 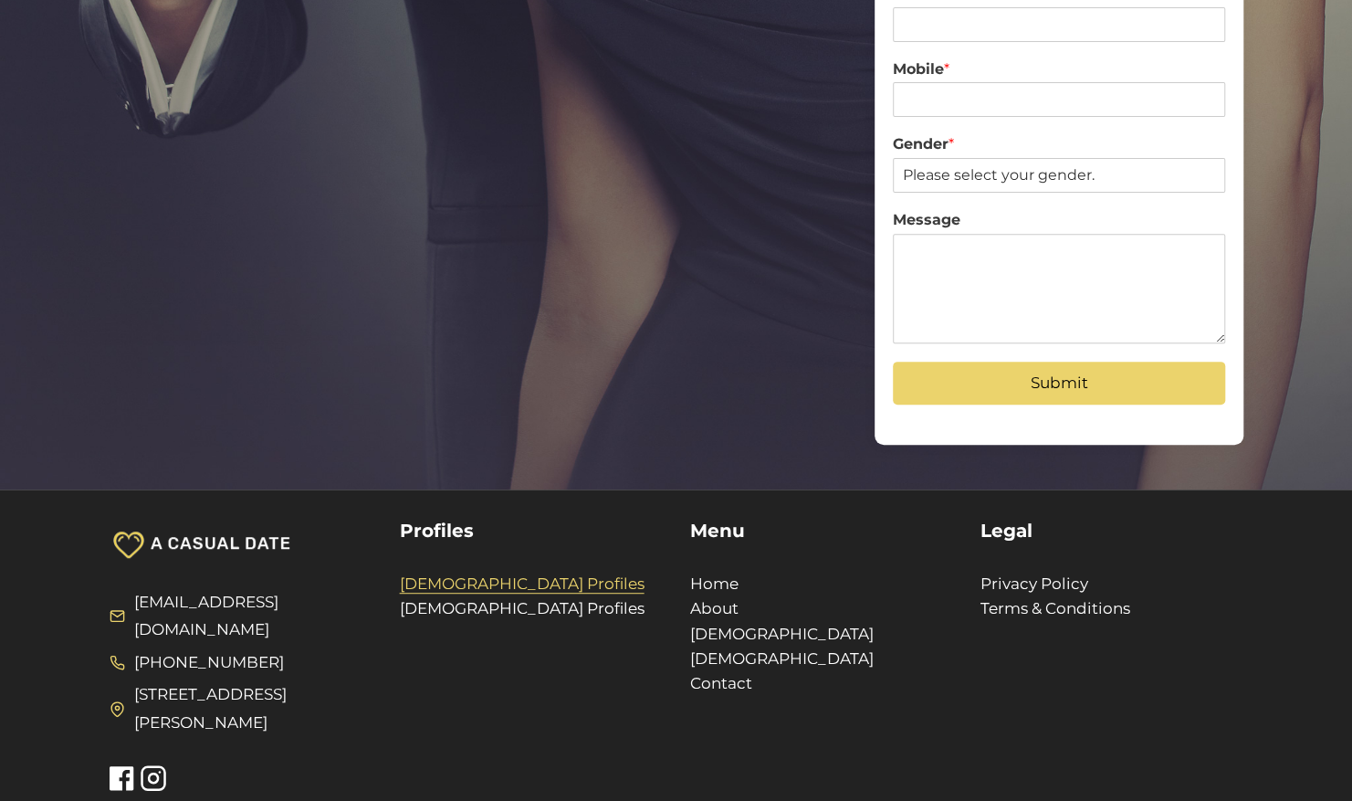 I want to click on a: About, so click(x=714, y=608).